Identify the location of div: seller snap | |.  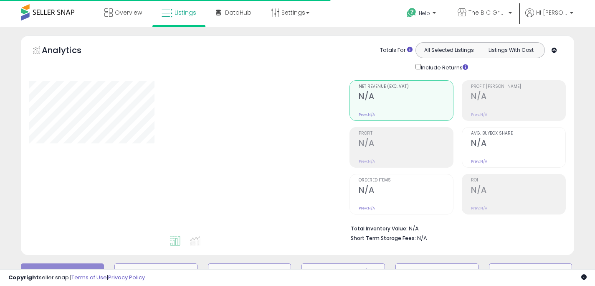
(76, 277).